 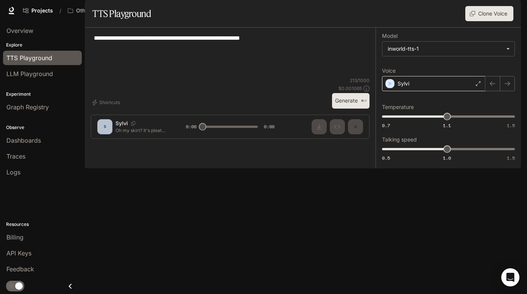 I want to click on span: Projects, so click(x=42, y=11).